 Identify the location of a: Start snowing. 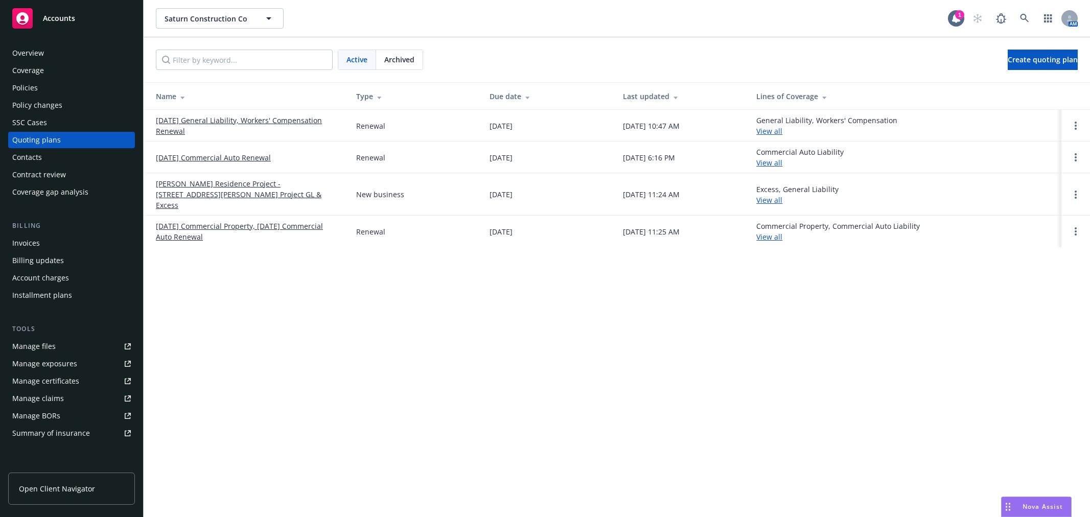
(978, 18).